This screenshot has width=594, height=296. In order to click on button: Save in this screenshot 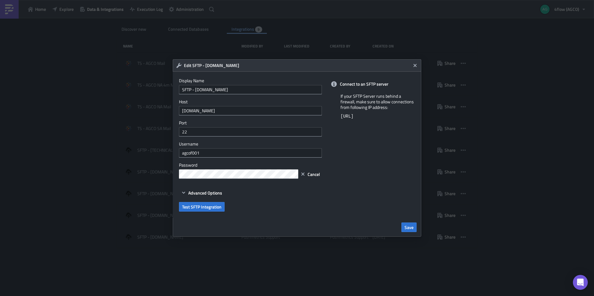, I will do `click(409, 227)`.